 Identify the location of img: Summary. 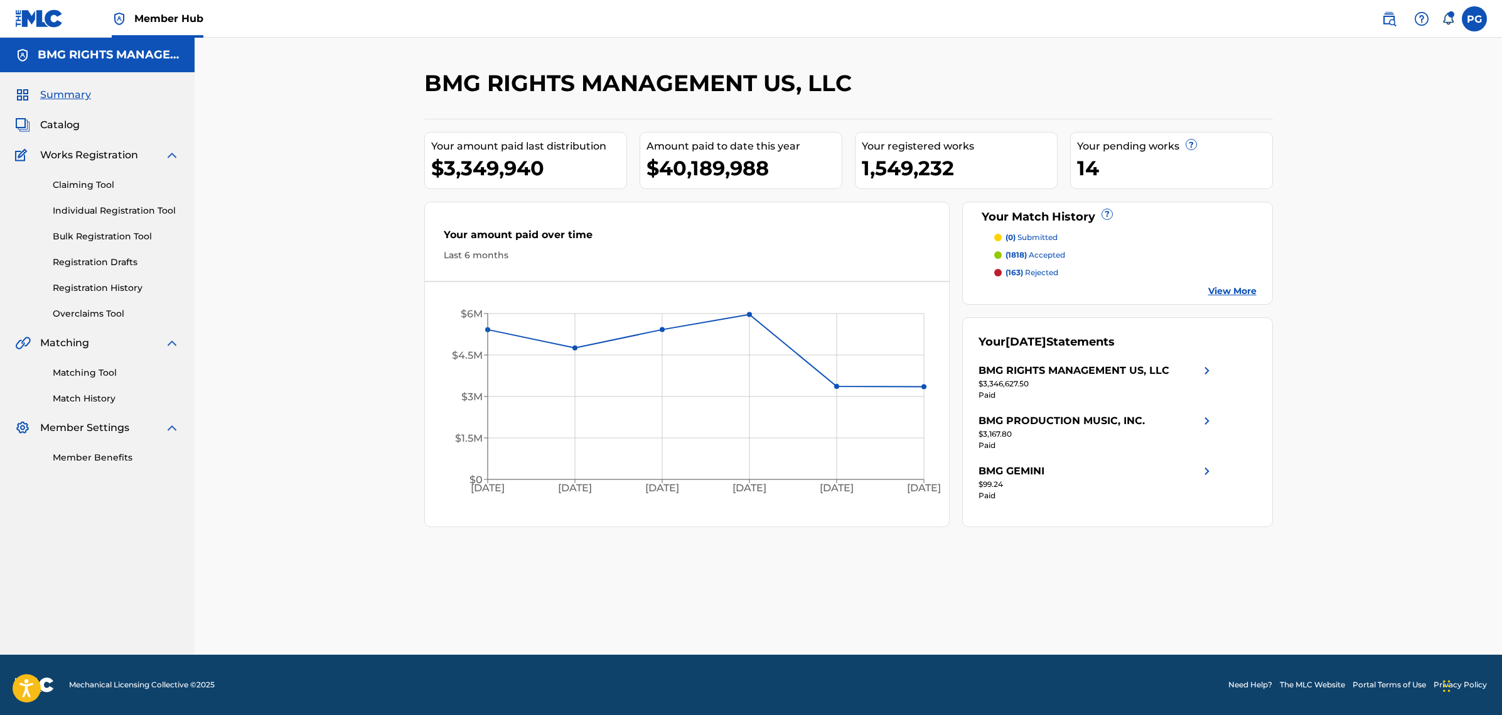
(23, 95).